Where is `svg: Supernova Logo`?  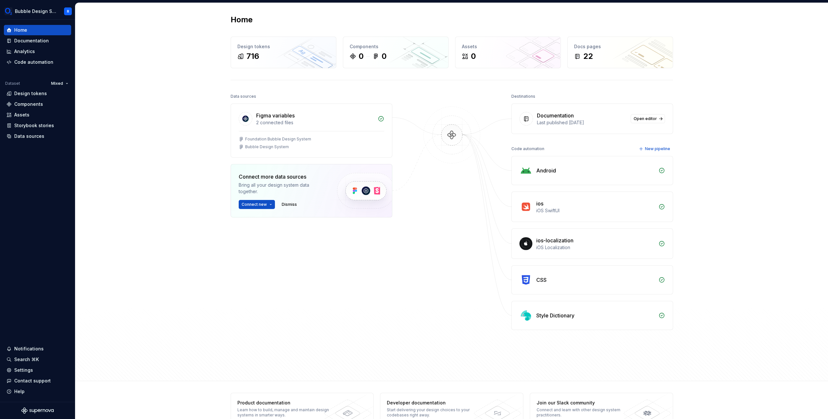
svg: Supernova Logo is located at coordinates (38, 410).